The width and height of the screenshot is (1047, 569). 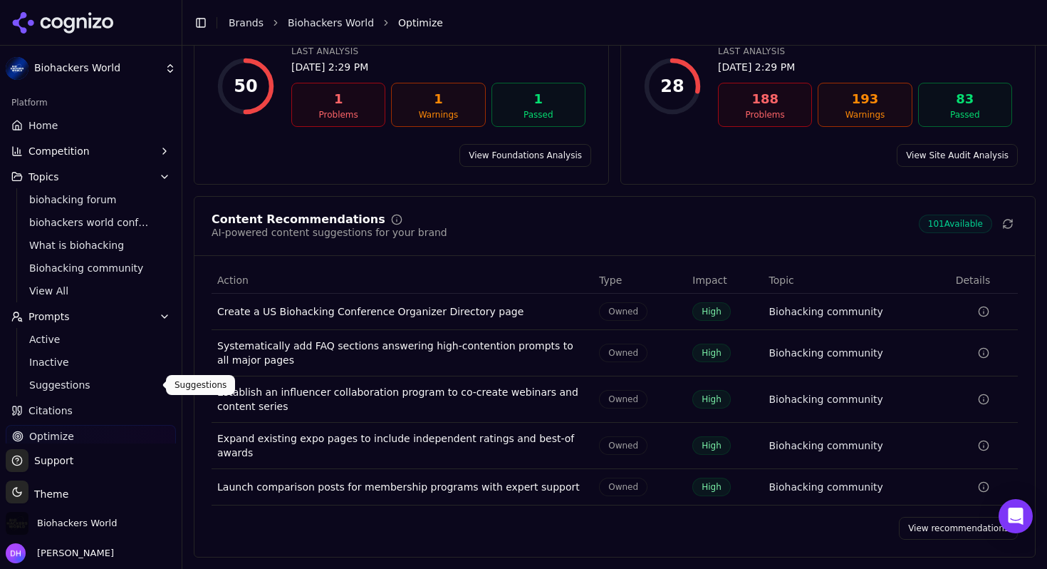 What do you see at coordinates (91, 385) in the screenshot?
I see `span: Suggestions` at bounding box center [91, 385].